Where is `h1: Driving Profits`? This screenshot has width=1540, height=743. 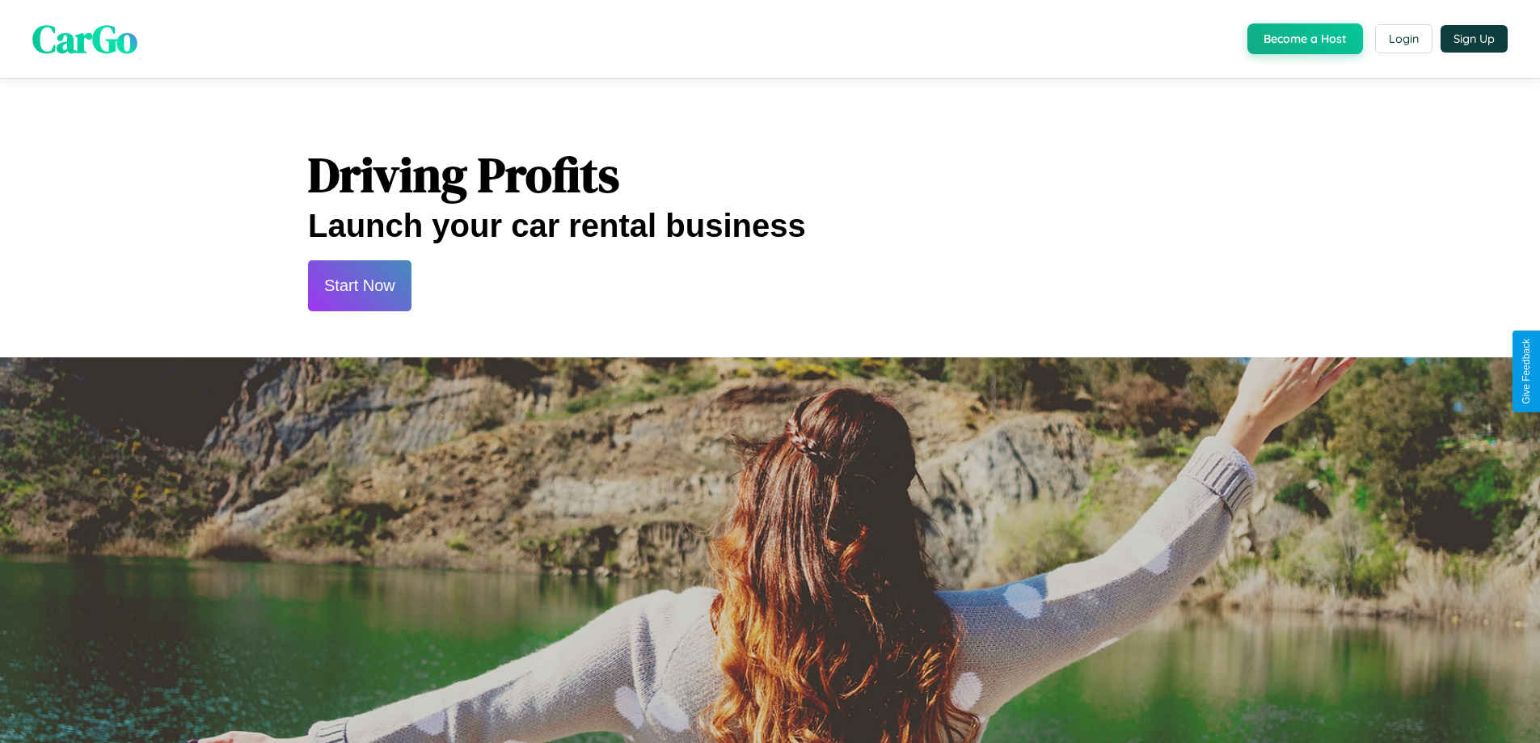 h1: Driving Profits is located at coordinates (770, 175).